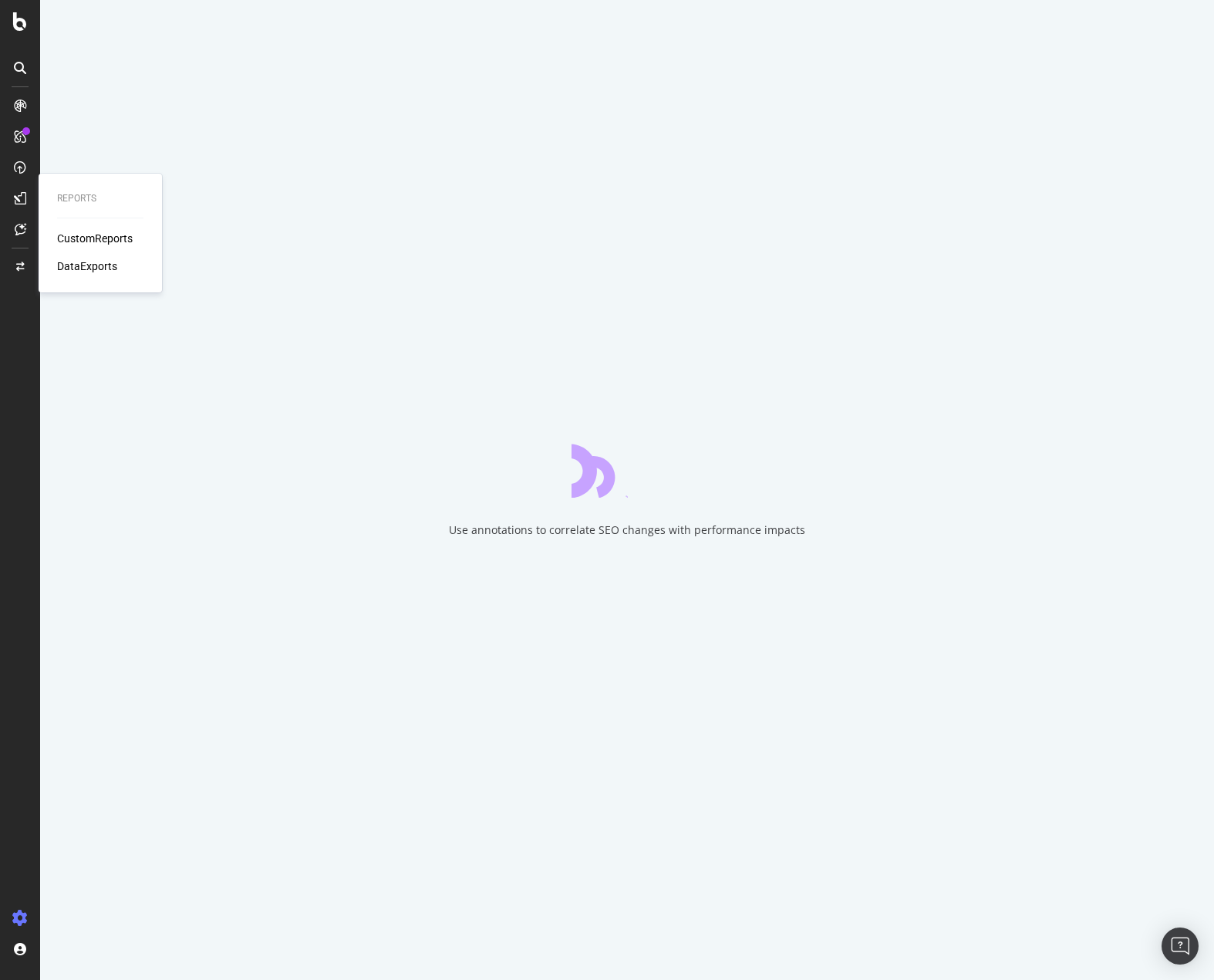 The height and width of the screenshot is (980, 1214). What do you see at coordinates (101, 198) in the screenshot?
I see `div: Reports` at bounding box center [101, 198].